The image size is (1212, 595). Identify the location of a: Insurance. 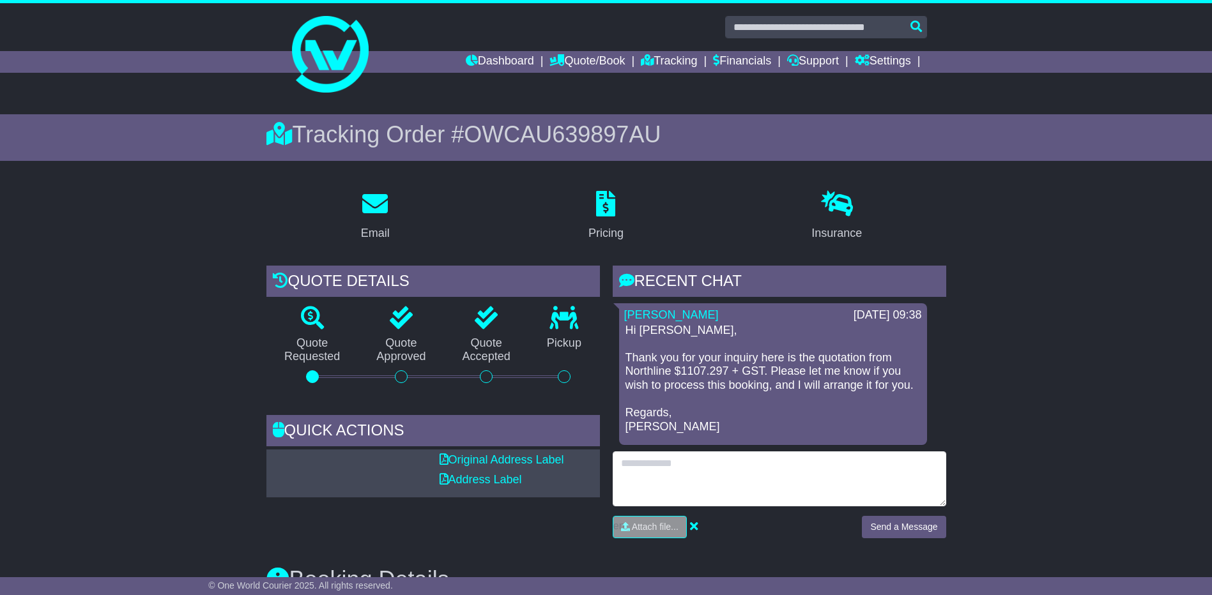
(836, 217).